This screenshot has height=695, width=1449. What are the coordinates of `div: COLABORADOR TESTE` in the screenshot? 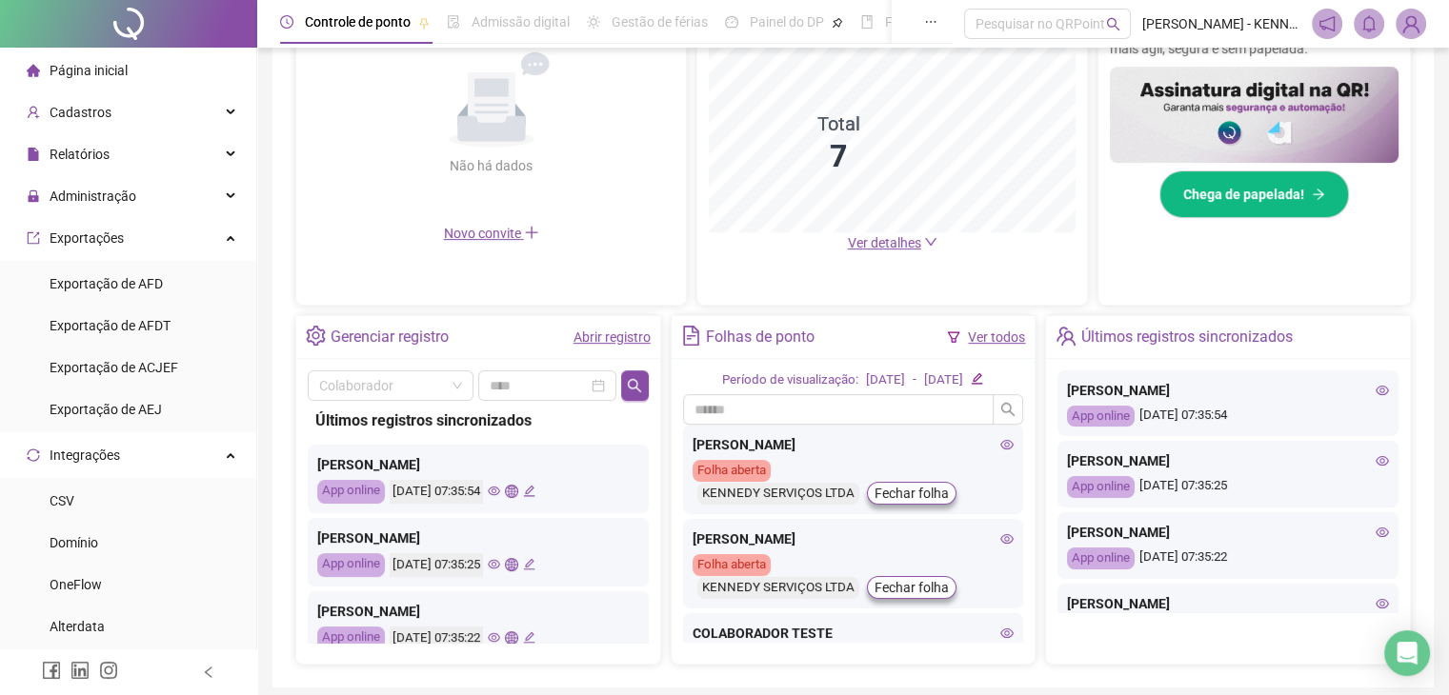 It's located at (853, 633).